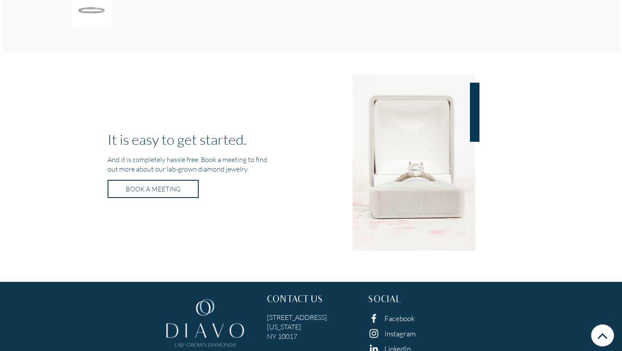 This screenshot has width=622, height=351. I want to click on h5: And it is completely hassle free. Book a meeting to find out more about our lab-grown diamond jew..., so click(188, 164).